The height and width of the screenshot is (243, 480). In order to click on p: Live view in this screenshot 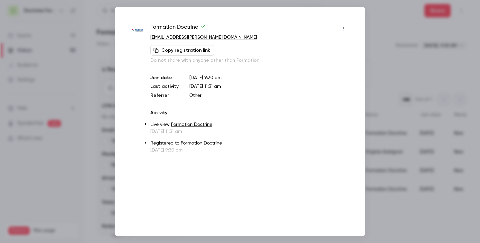, I will do `click(249, 124)`.